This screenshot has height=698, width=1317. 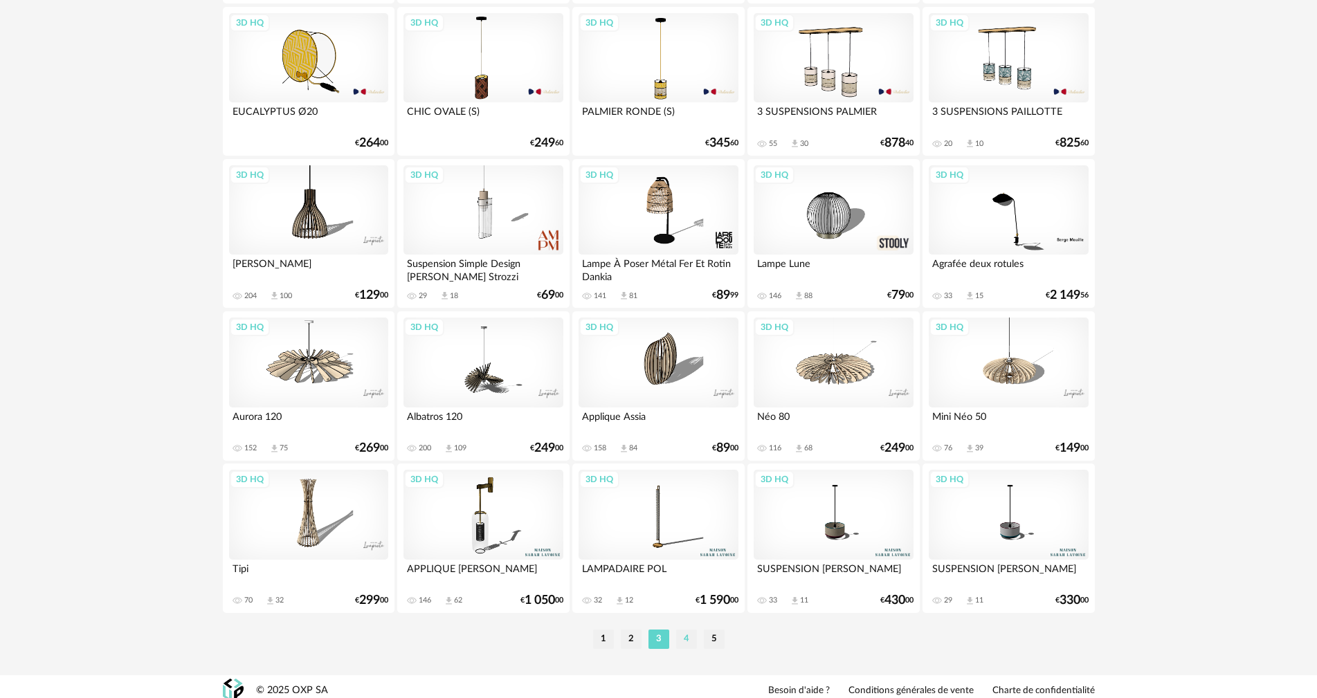 I want to click on li: 5, so click(x=714, y=639).